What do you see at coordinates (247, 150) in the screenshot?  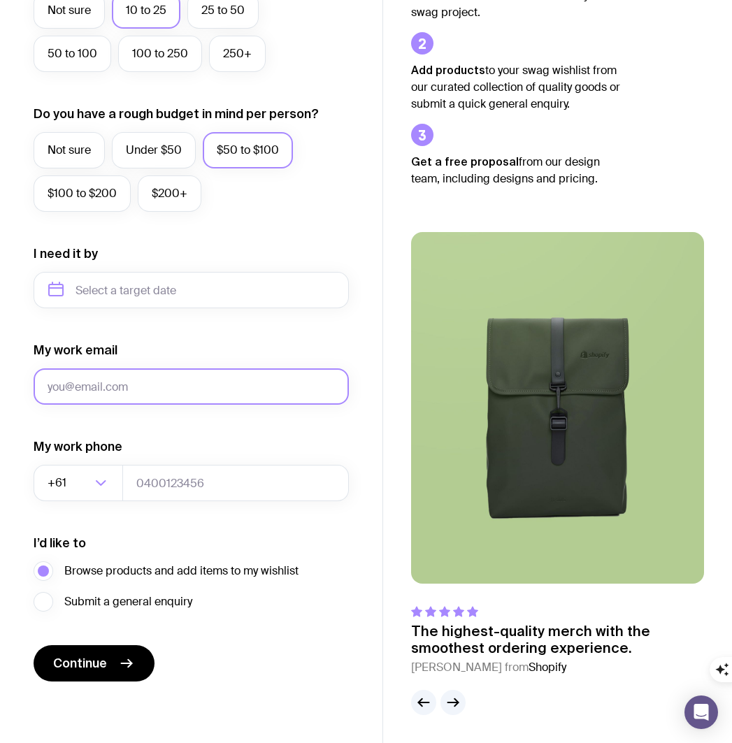 I see `label: $50 to $100` at bounding box center [247, 150].